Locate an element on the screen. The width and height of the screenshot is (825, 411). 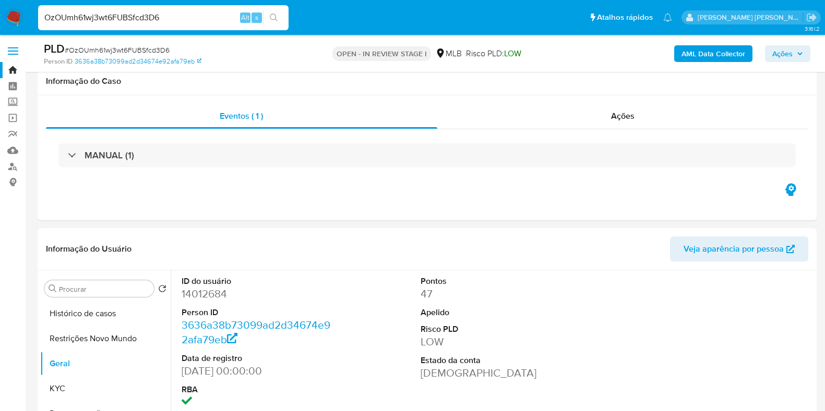
dt: Pontos is located at coordinates (495, 282).